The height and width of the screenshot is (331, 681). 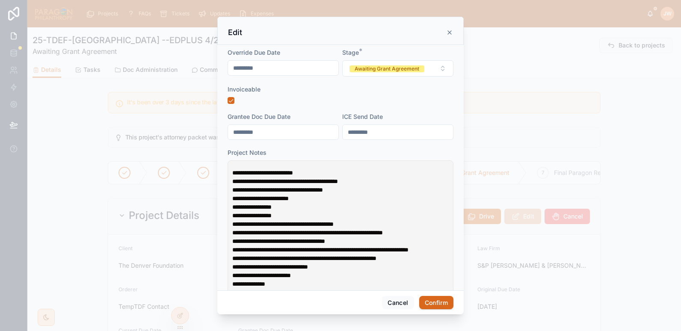 What do you see at coordinates (362, 116) in the screenshot?
I see `span: ICE Send Date` at bounding box center [362, 116].